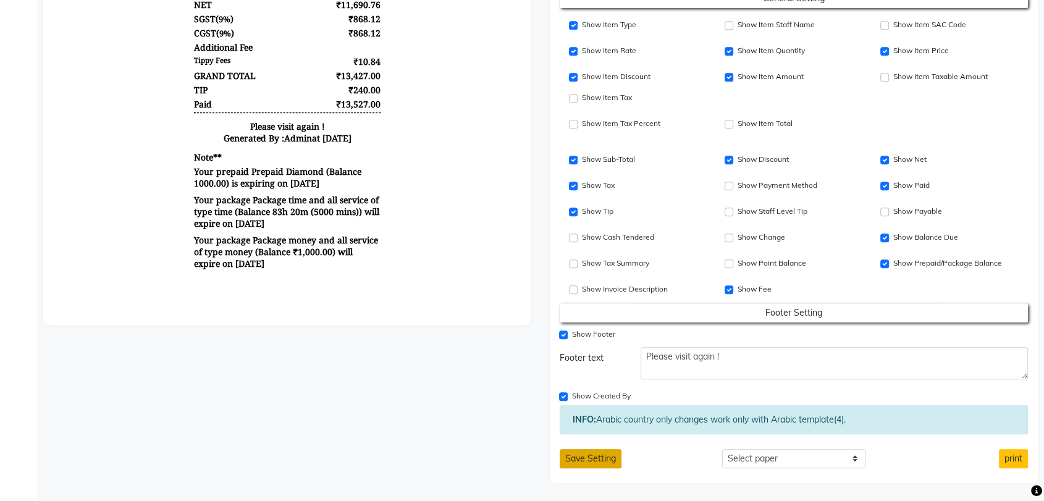 This screenshot has width=1044, height=501. Describe the element at coordinates (601, 396) in the screenshot. I see `label: Show Created By` at that location.